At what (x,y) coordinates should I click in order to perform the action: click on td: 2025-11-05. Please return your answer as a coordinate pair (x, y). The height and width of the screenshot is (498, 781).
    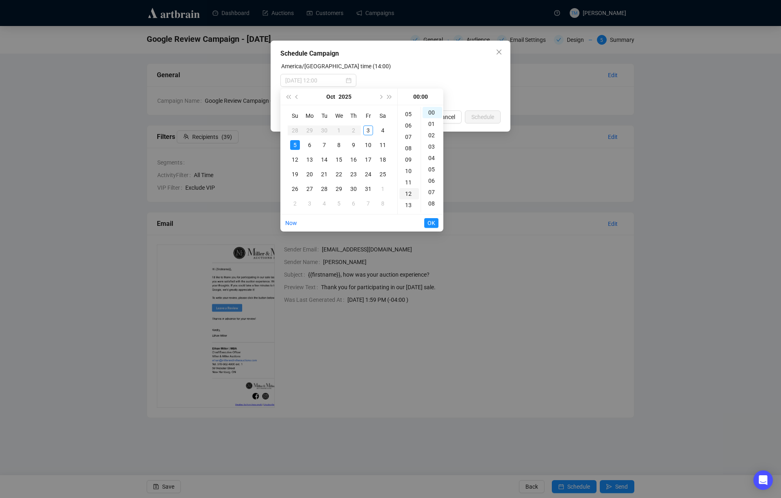
    Looking at the image, I should click on (339, 204).